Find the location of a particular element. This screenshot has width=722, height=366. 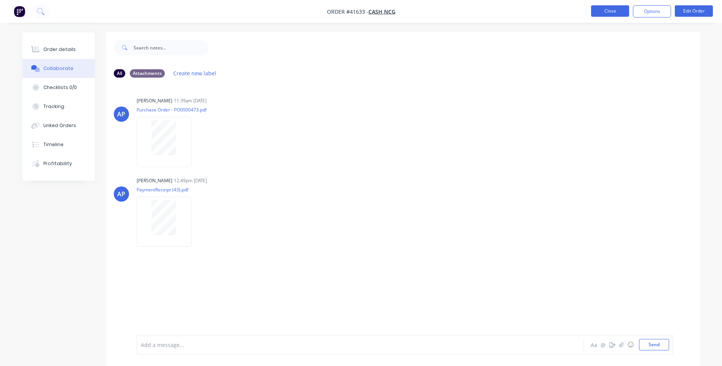

button: Aa is located at coordinates (594, 345).